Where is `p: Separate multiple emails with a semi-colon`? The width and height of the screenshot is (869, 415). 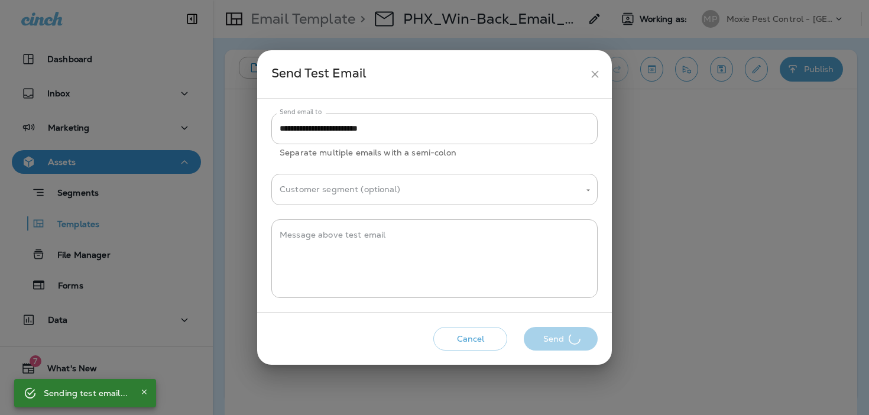
p: Separate multiple emails with a semi-colon is located at coordinates (435, 153).